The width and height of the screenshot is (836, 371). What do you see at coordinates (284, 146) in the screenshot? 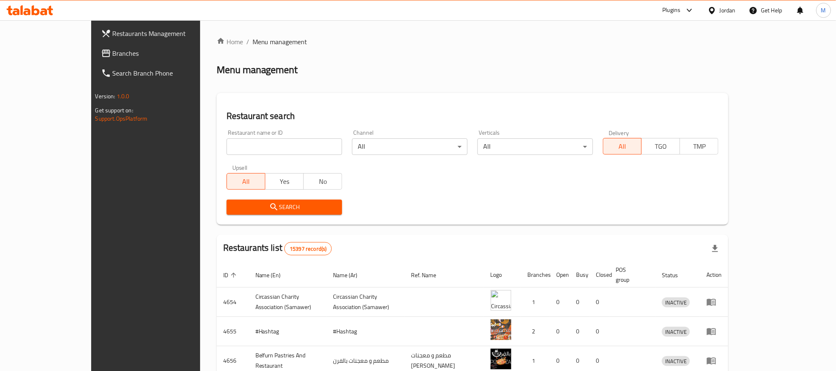
I see `input: Search for restaurant name or ID..` at bounding box center [284, 146].